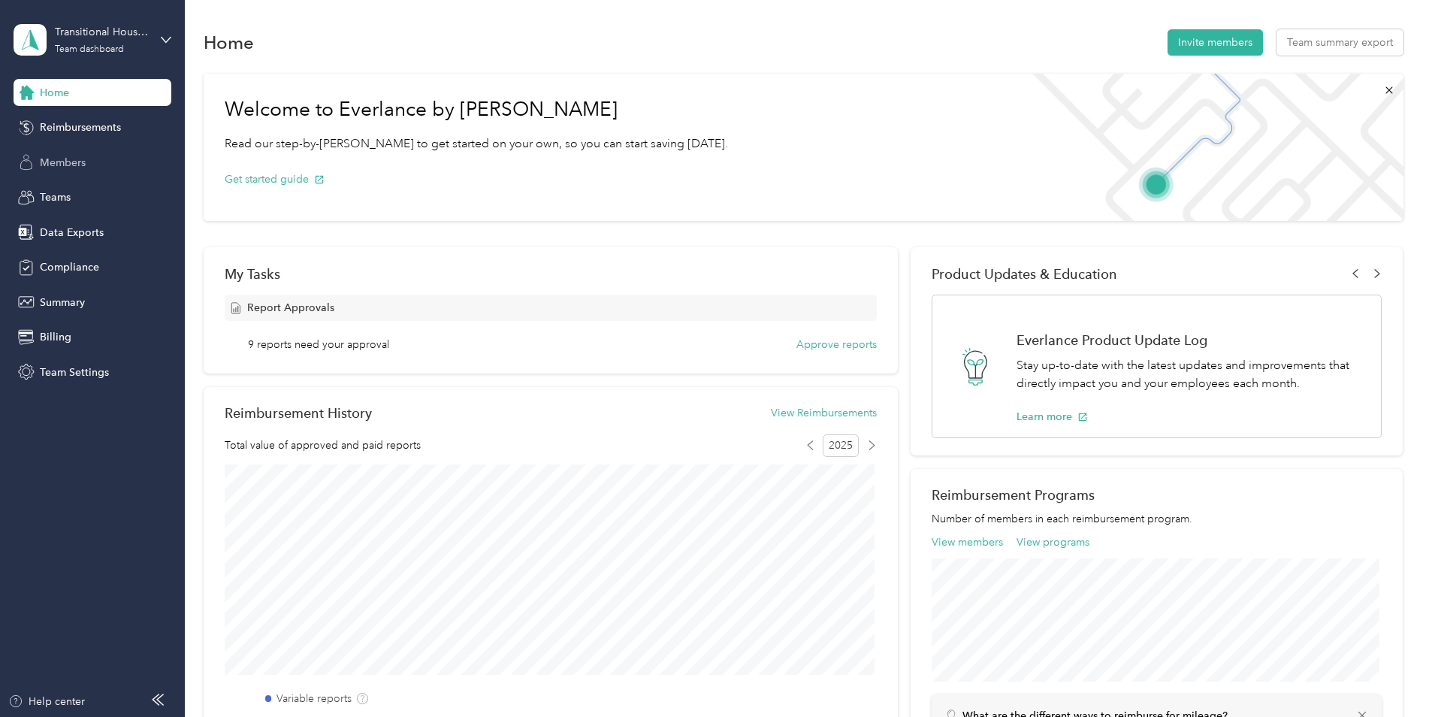  What do you see at coordinates (298, 412) in the screenshot?
I see `h2: Reimbursement History` at bounding box center [298, 412].